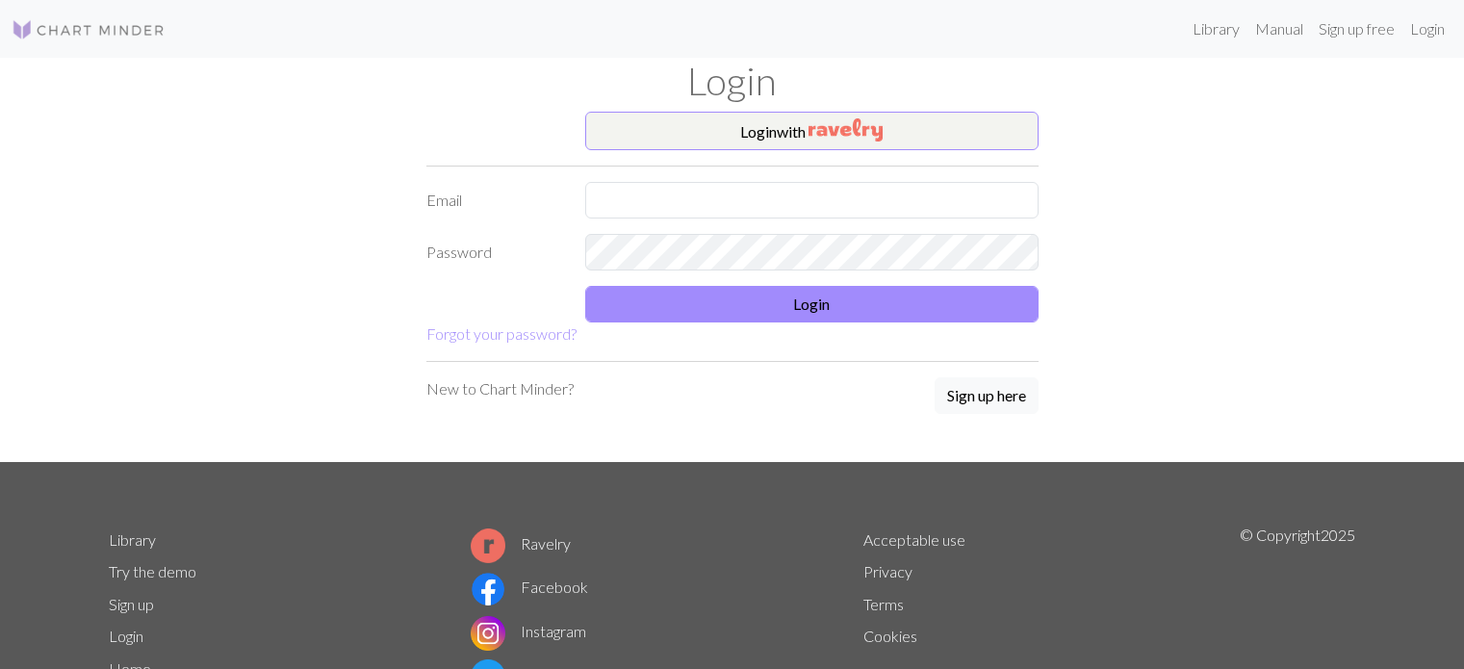 The width and height of the screenshot is (1464, 669). What do you see at coordinates (494, 252) in the screenshot?
I see `label: Password` at bounding box center [494, 252].